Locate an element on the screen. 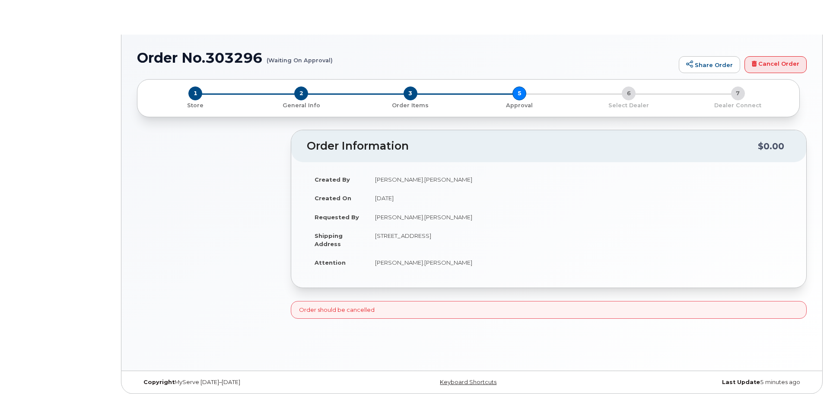 This screenshot has width=827, height=394. span: 3 is located at coordinates (411, 93).